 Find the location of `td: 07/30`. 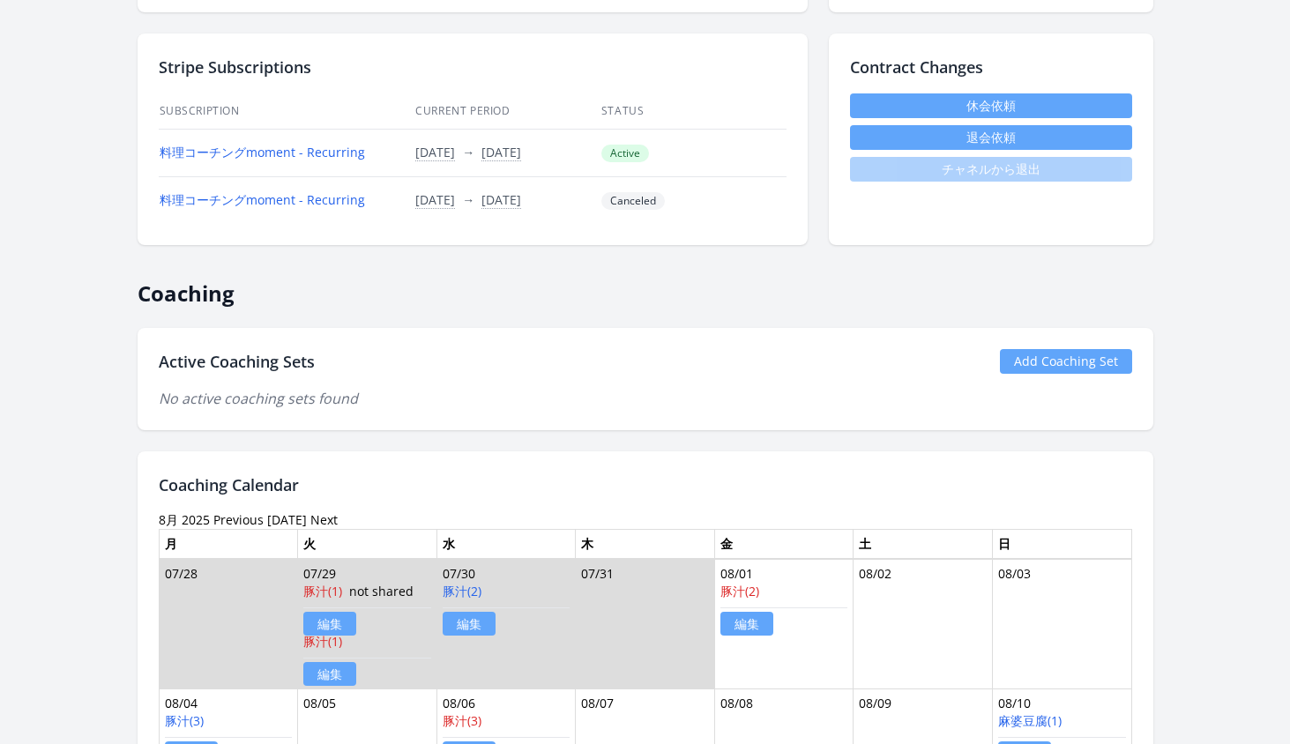

td: 07/30 is located at coordinates (506, 624).